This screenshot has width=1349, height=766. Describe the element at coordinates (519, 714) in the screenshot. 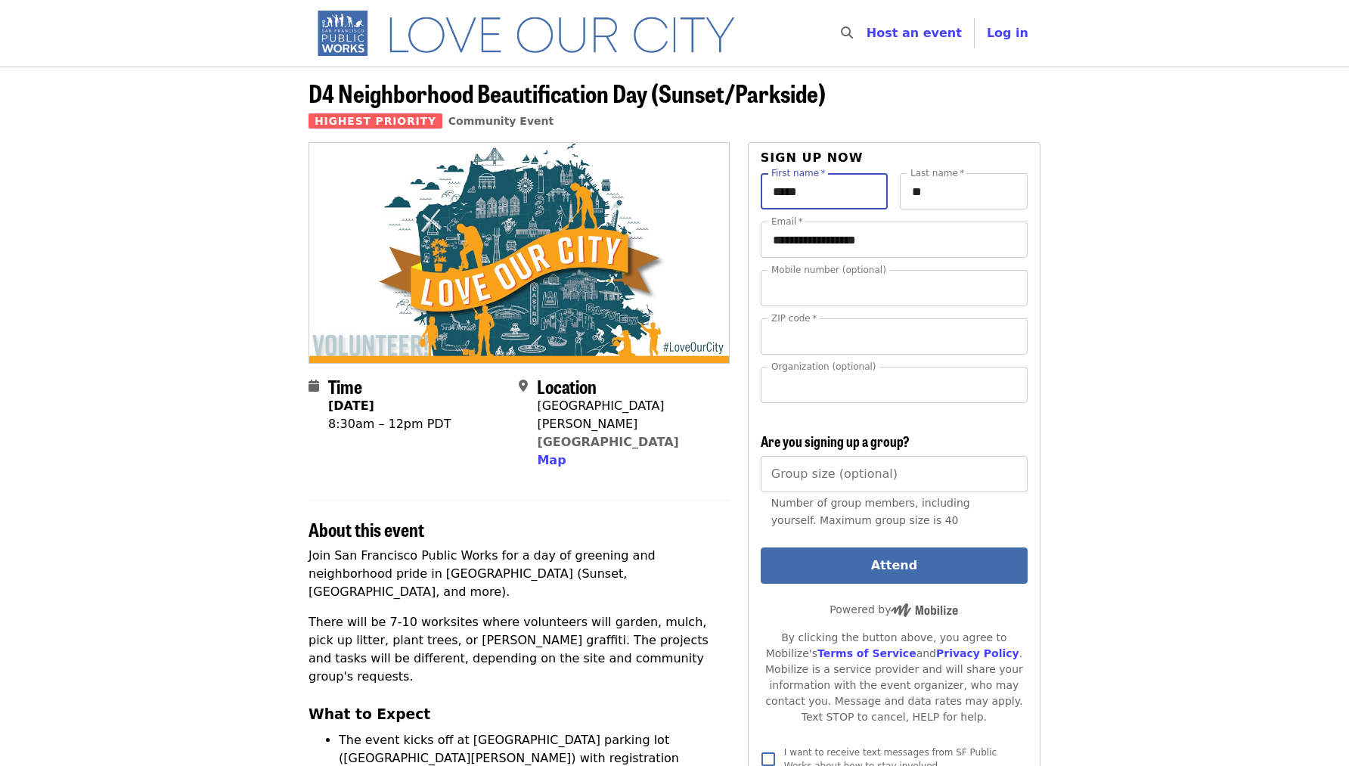

I see `h3: What to Expect` at that location.